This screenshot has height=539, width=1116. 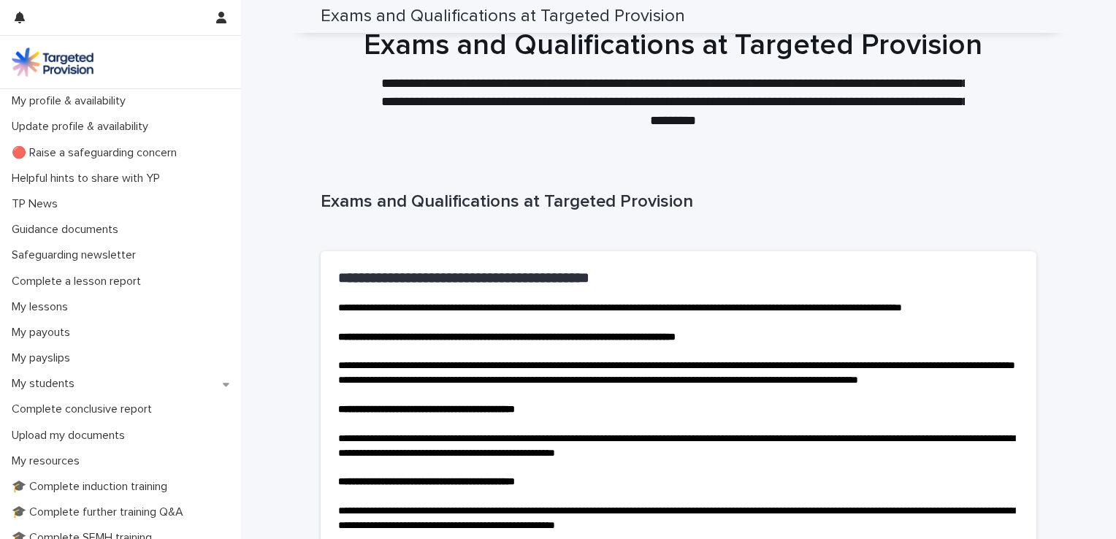 I want to click on p: TP News, so click(x=37, y=204).